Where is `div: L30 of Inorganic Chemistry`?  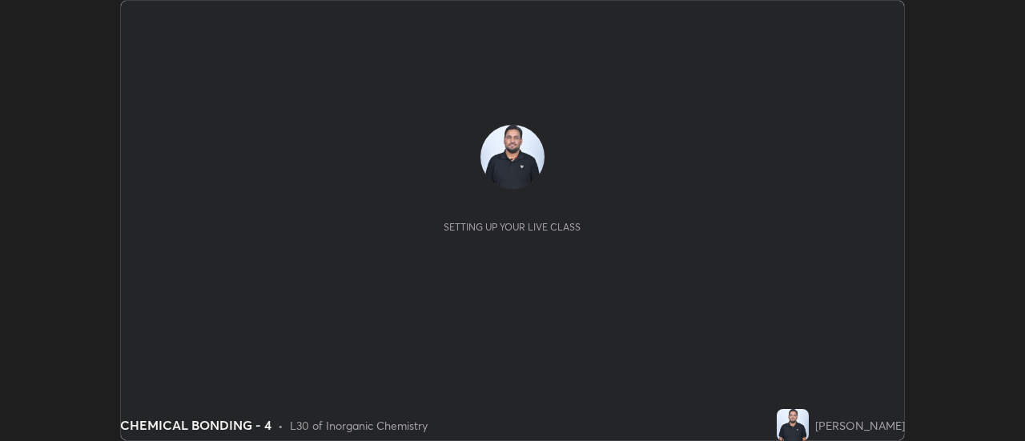 div: L30 of Inorganic Chemistry is located at coordinates (359, 425).